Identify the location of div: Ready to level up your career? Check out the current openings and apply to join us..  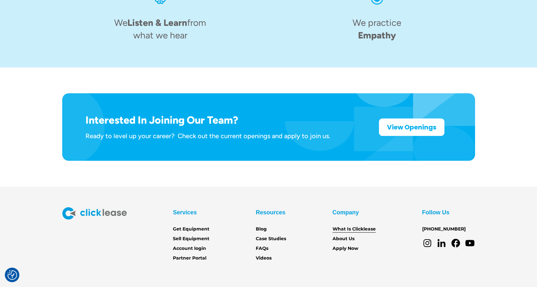
(208, 136).